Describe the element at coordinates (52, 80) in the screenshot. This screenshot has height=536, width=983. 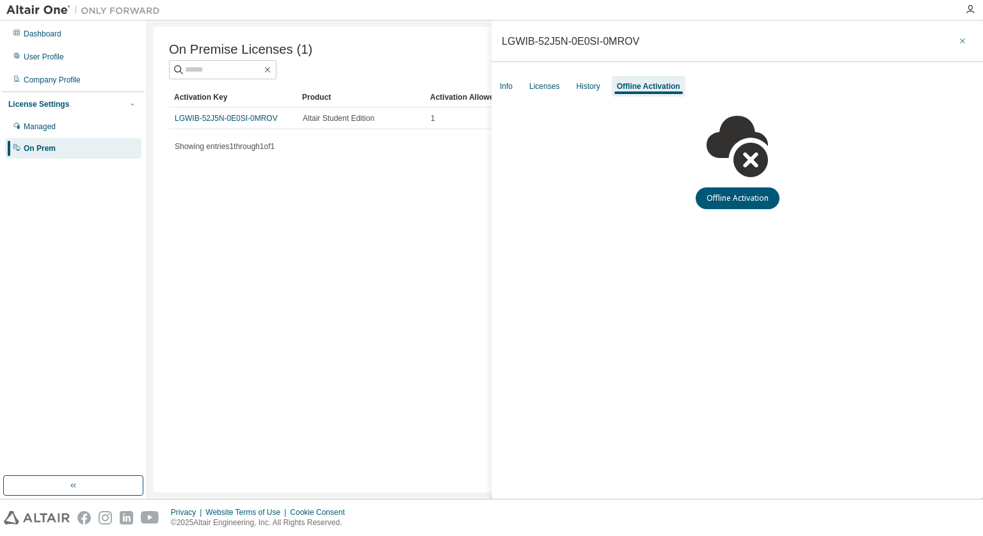
I see `div: Company Profile` at that location.